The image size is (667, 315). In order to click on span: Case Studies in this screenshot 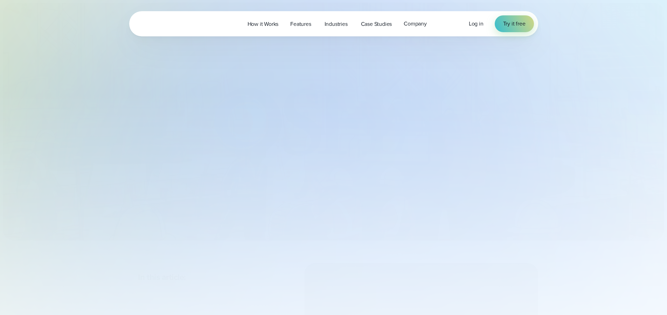, I will do `click(376, 24)`.